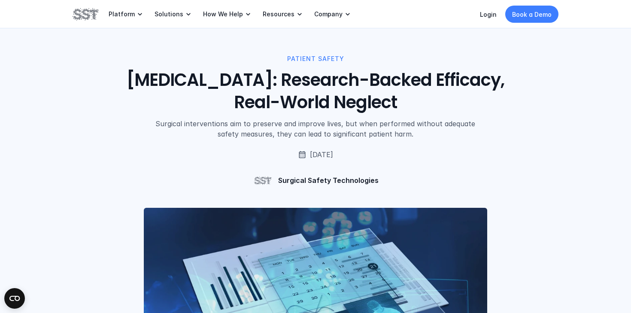  I want to click on p: Surgical interventions aim to preserve and improve lives, but when performed without adequate saf..., so click(316, 129).